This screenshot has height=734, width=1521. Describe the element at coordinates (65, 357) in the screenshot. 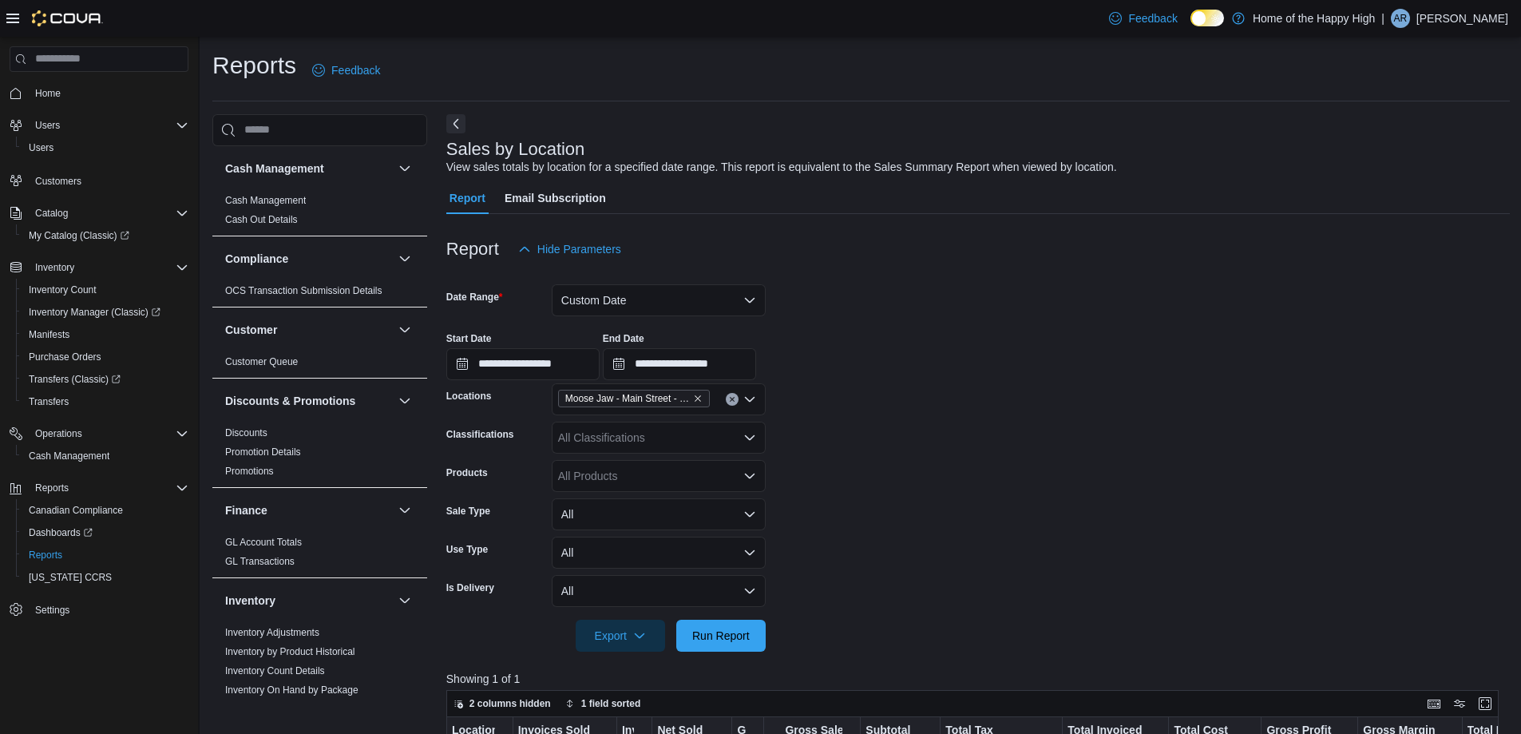

I see `a: Purchase Orders` at that location.